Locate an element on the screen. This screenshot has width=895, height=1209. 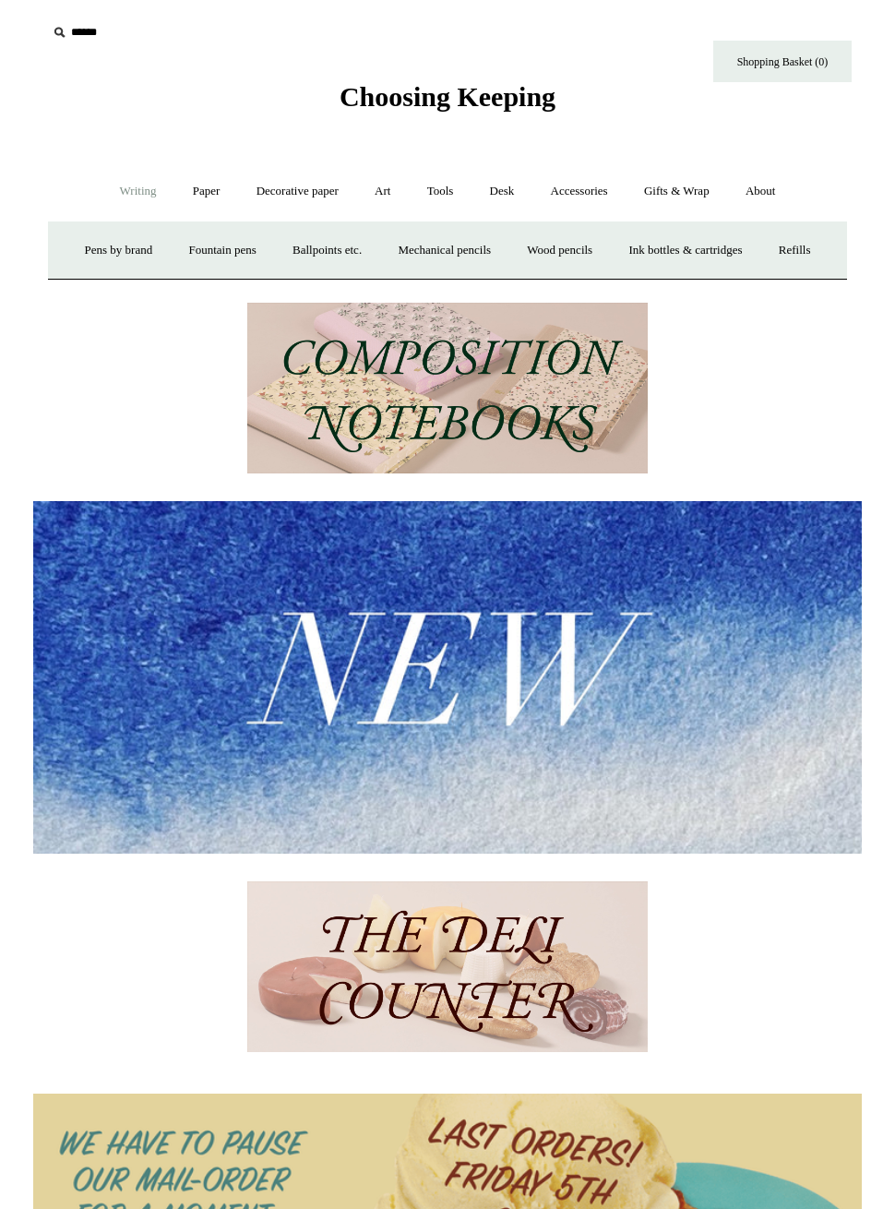
a: Gifts & Wrap is located at coordinates (676, 191).